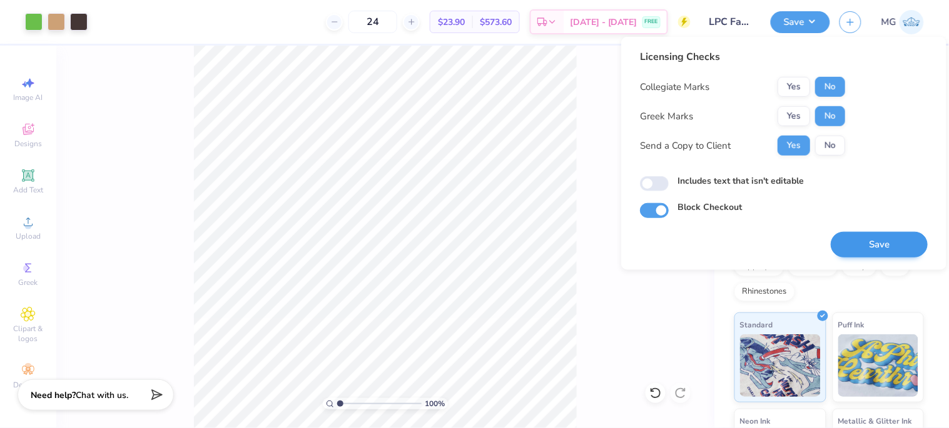  Describe the element at coordinates (902, 22) in the screenshot. I see `a: MG` at that location.